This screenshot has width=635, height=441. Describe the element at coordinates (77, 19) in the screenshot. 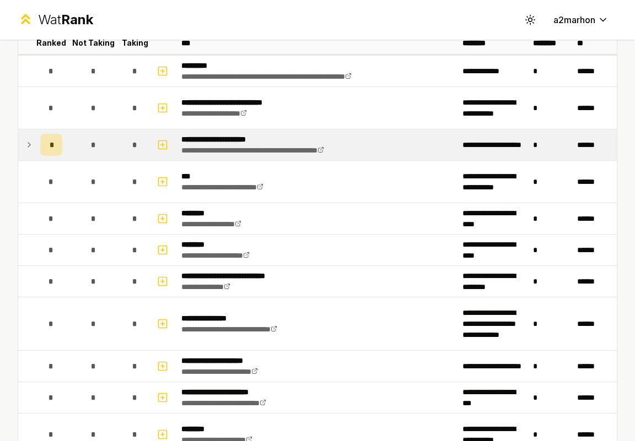

I see `span: Rank` at that location.